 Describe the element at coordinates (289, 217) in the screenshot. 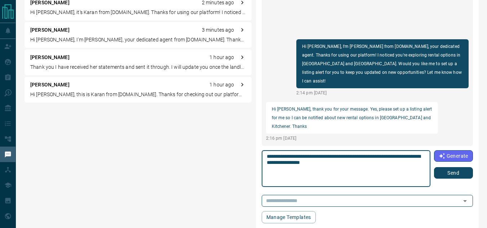

I see `button: Manage Templates` at that location.